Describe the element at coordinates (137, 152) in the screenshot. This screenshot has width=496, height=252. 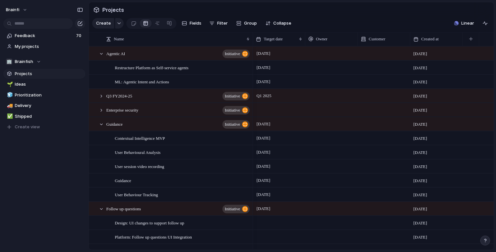
I see `span: User Behavioural Analysis` at that location.